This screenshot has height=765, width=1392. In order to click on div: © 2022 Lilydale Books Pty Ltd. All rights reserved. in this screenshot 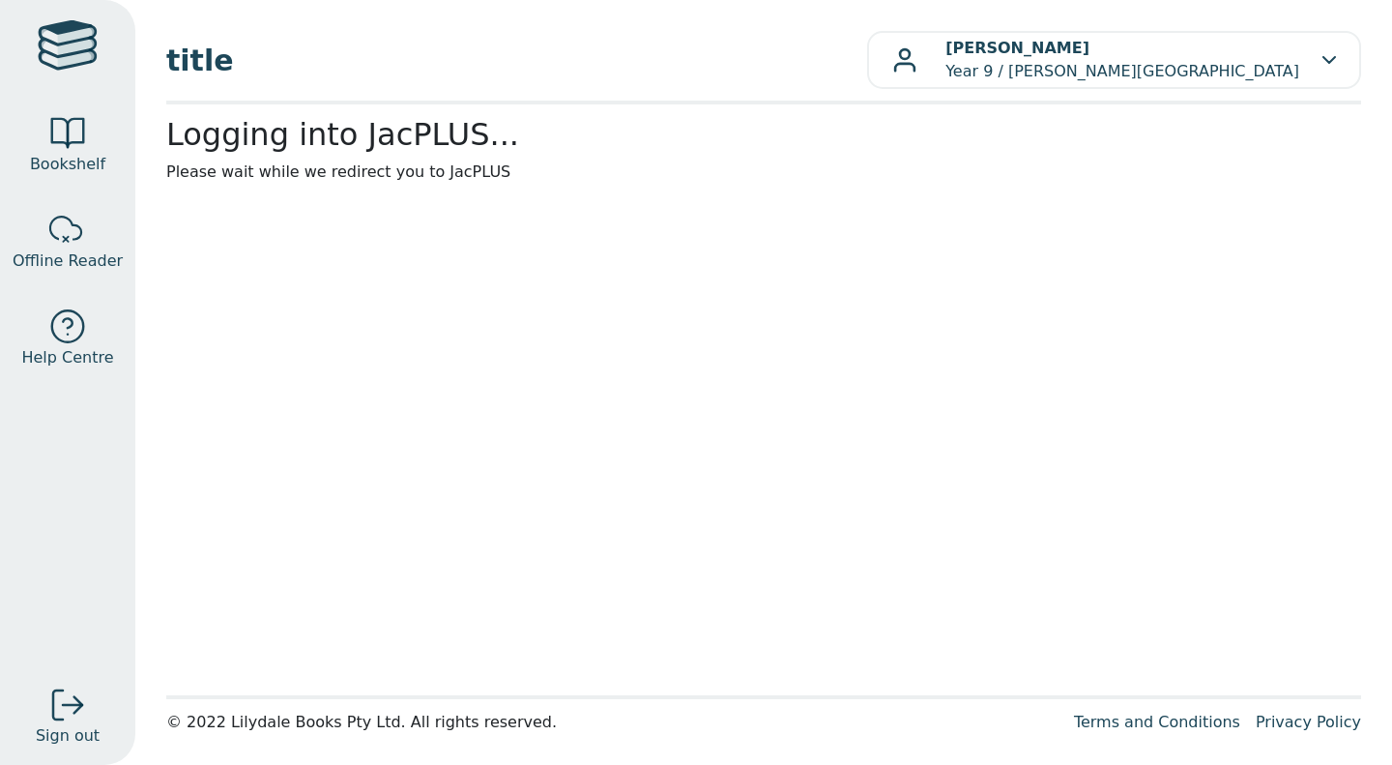, I will do `click(612, 722)`.